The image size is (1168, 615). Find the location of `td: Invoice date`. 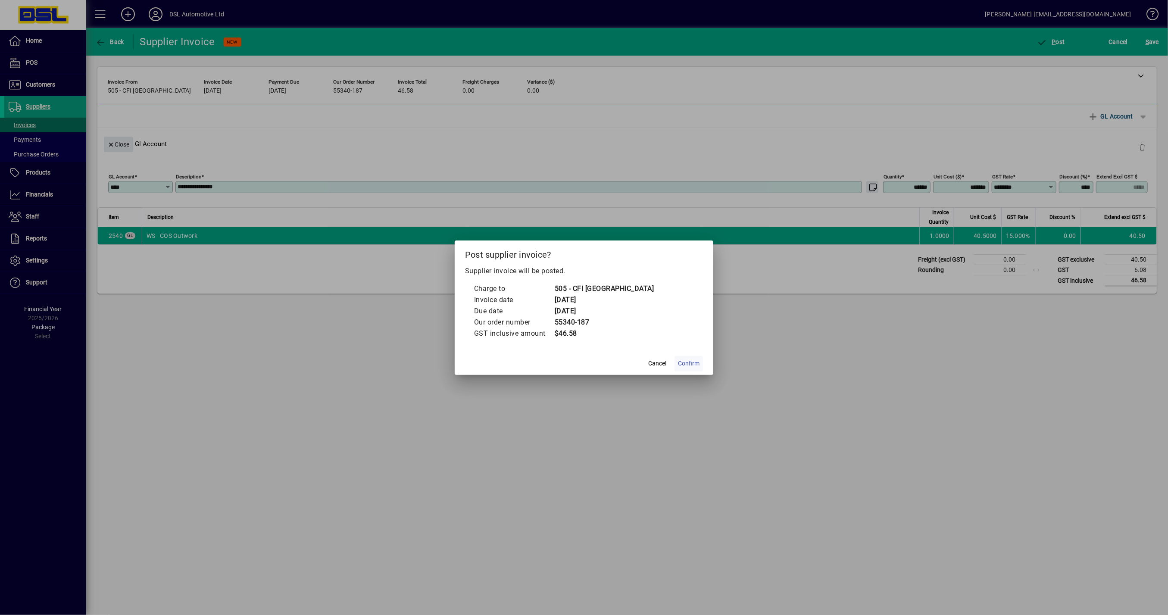

td: Invoice date is located at coordinates (514, 300).